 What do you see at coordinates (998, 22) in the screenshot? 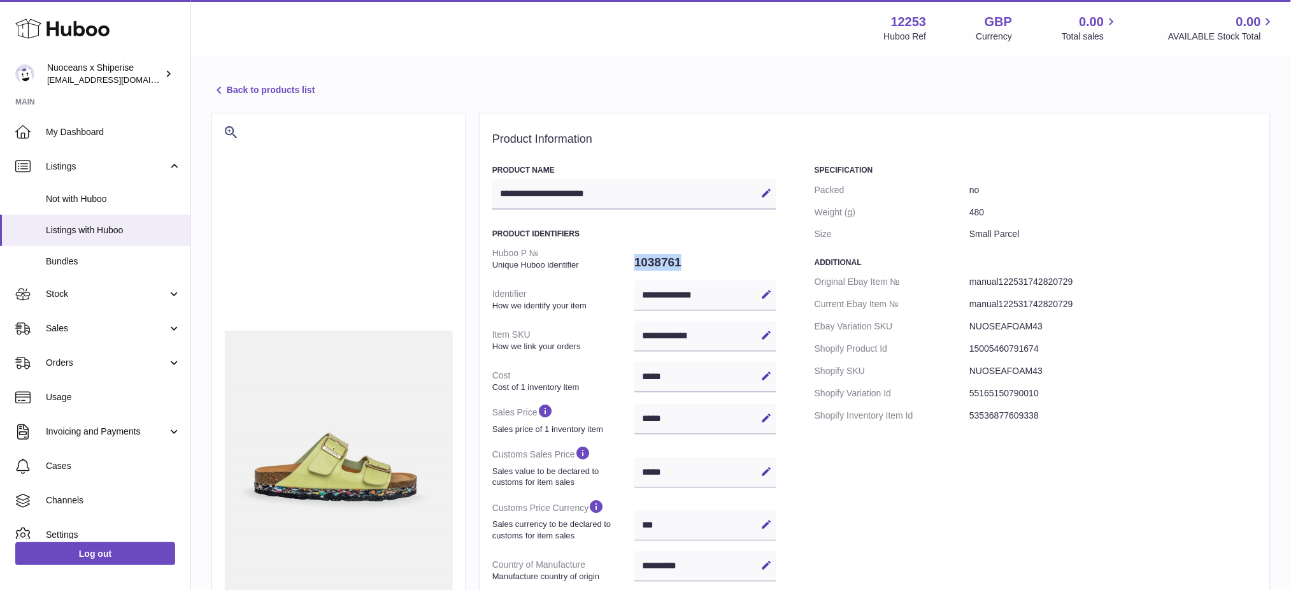
I see `strong: GBP` at bounding box center [998, 22].